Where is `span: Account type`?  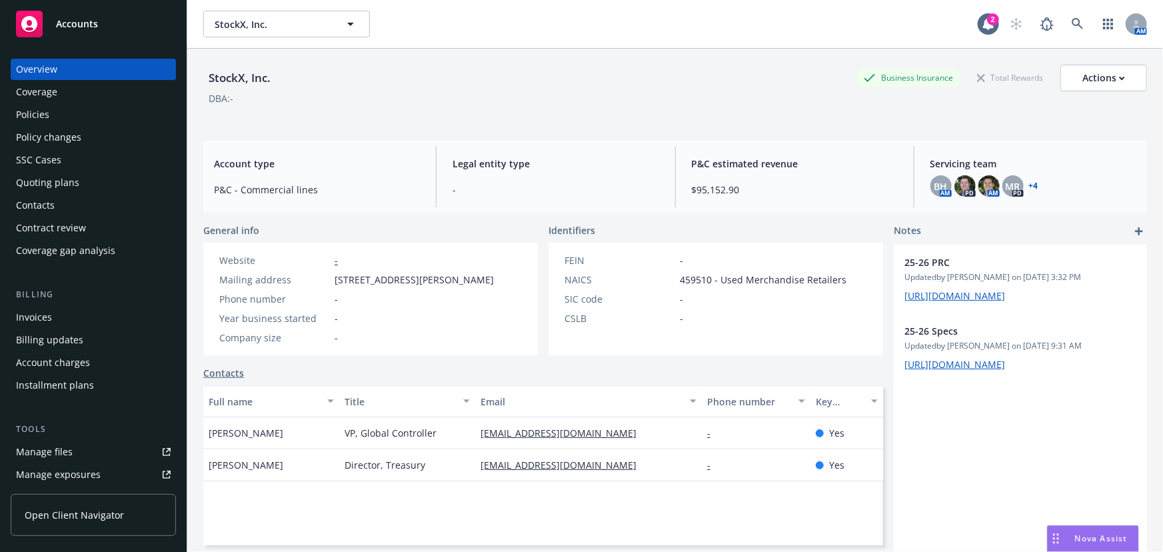
span: Account type is located at coordinates (316, 163).